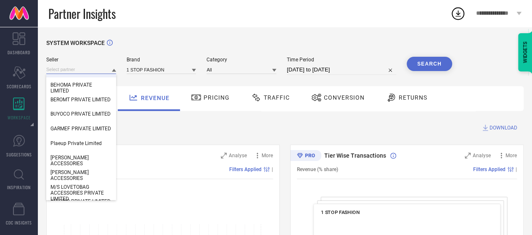 This screenshot has width=532, height=235. What do you see at coordinates (81, 193) in the screenshot?
I see `span: M/S LOVETOBAG ACCESSORIES PRIVATE LIMITED` at bounding box center [81, 193].